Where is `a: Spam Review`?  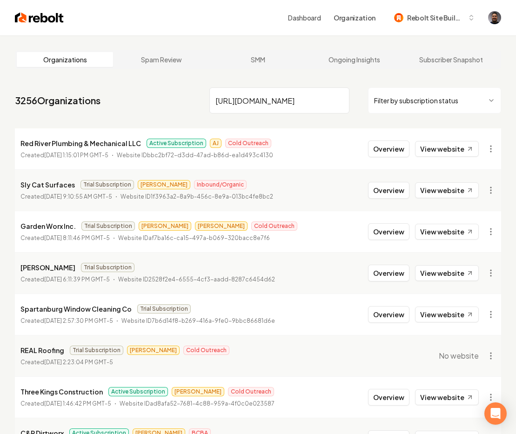 a: Spam Review is located at coordinates (161, 60).